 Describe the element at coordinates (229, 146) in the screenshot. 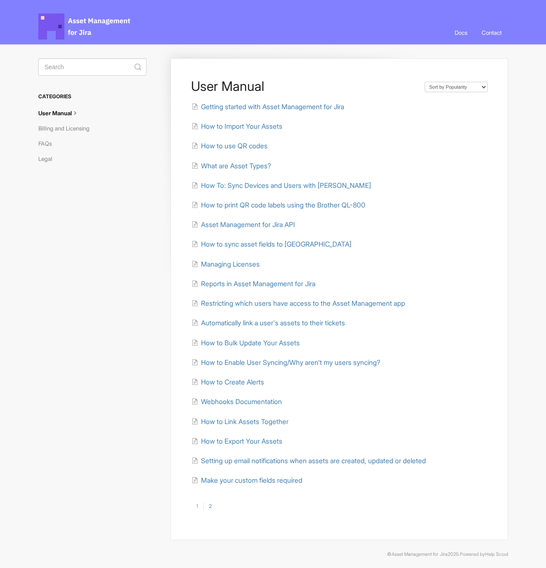

I see `a: How to use QR codes` at that location.